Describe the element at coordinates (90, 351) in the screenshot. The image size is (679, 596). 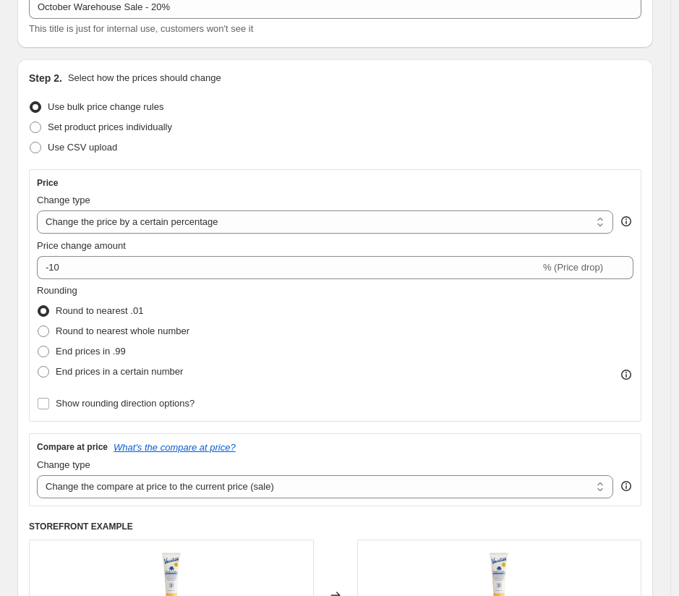
I see `span: End prices in .99` at that location.